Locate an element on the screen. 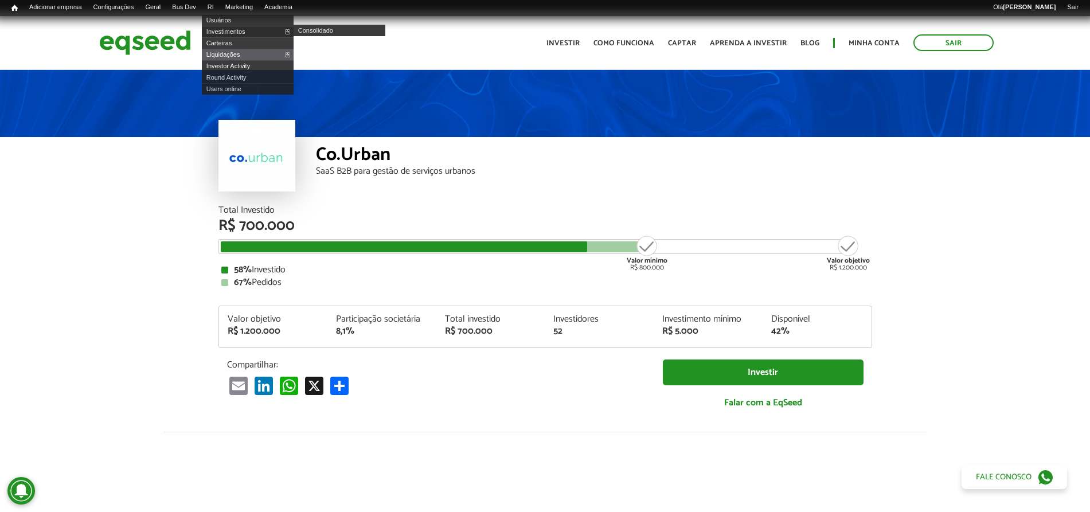  strong: Valor mínimo is located at coordinates (647, 260).